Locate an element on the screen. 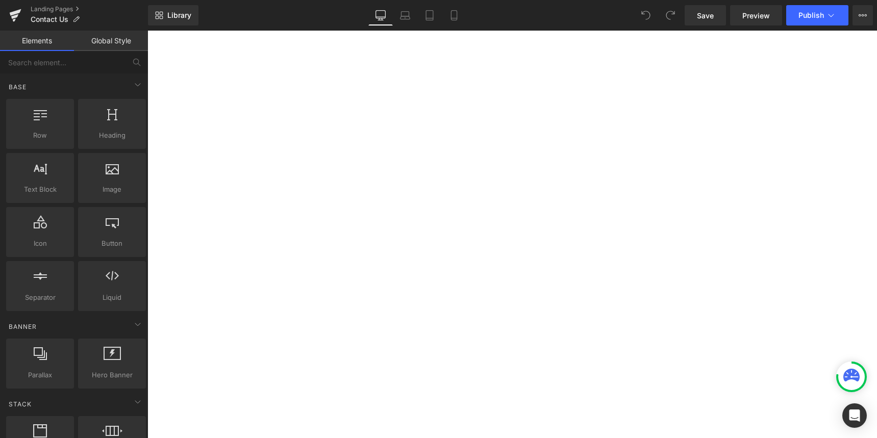 The height and width of the screenshot is (438, 877). span: Separator is located at coordinates (40, 297).